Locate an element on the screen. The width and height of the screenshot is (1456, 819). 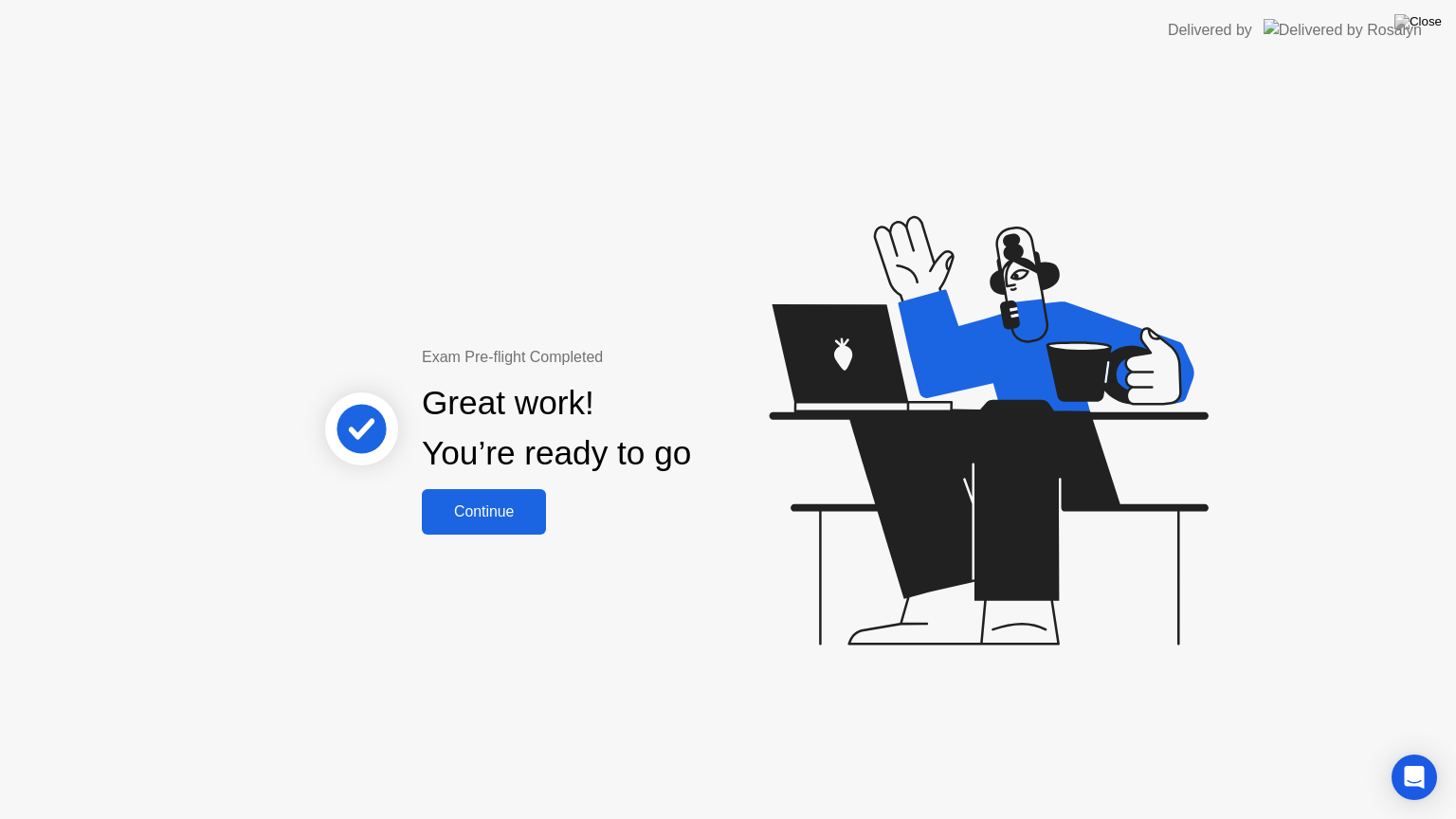
div: Great work! You’re ready to go is located at coordinates (557, 428).